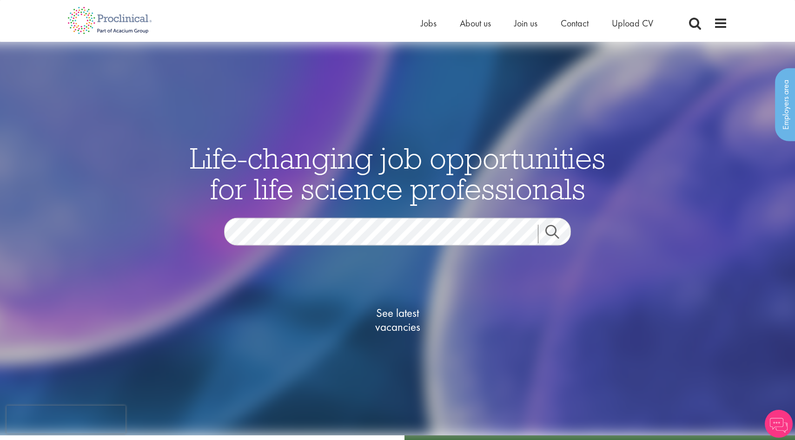  Describe the element at coordinates (475, 23) in the screenshot. I see `span: About us` at that location.